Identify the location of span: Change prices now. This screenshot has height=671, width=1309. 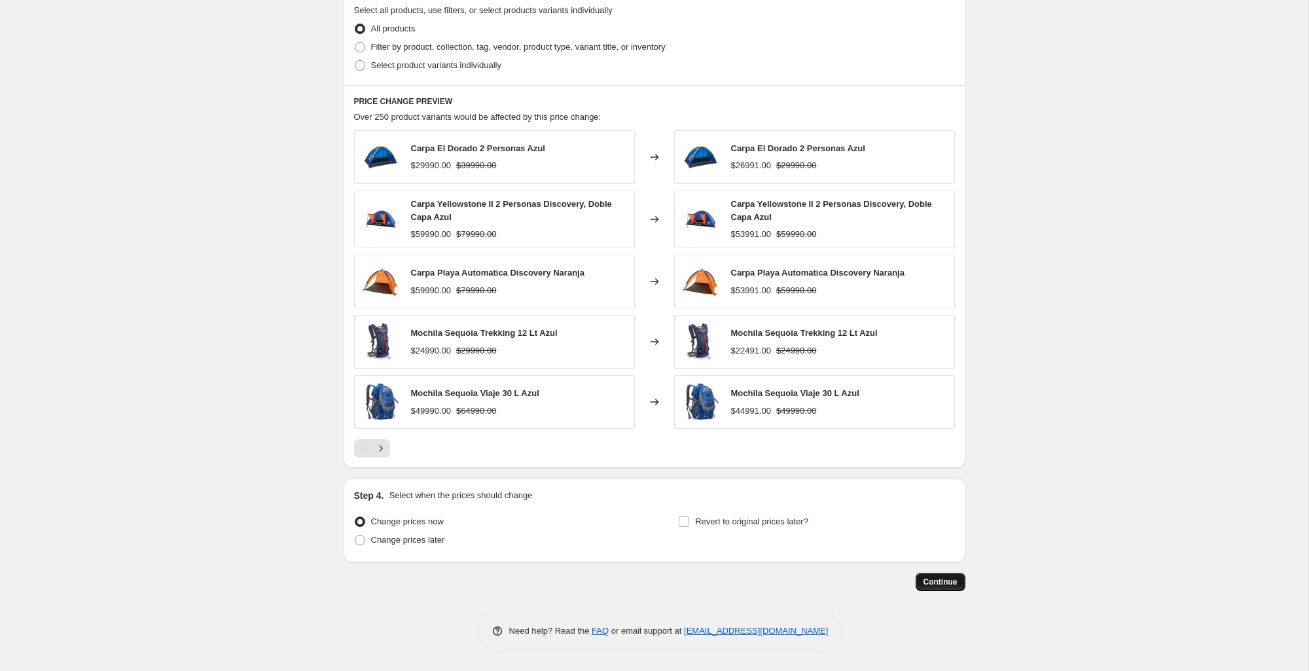
(407, 521).